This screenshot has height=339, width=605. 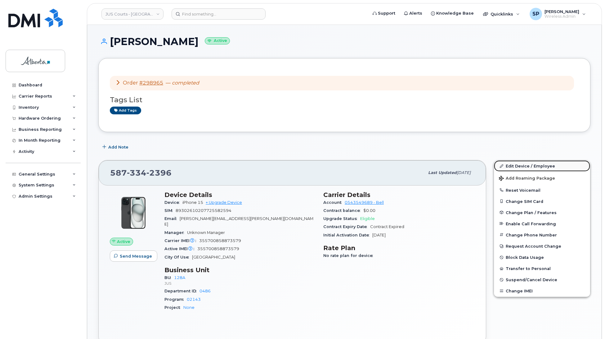 What do you see at coordinates (159, 173) in the screenshot?
I see `span: 2396` at bounding box center [159, 173].